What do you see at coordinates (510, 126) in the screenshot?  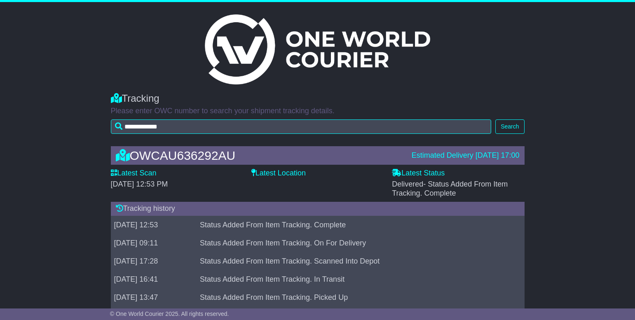 I see `button: Search` at bounding box center [510, 126].